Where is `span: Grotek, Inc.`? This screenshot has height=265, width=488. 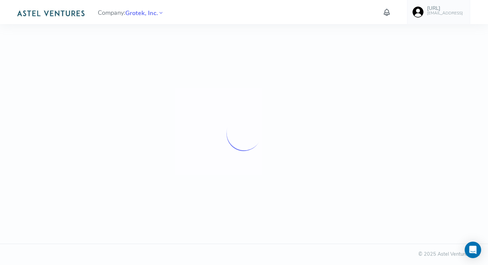 span: Grotek, Inc. is located at coordinates (141, 13).